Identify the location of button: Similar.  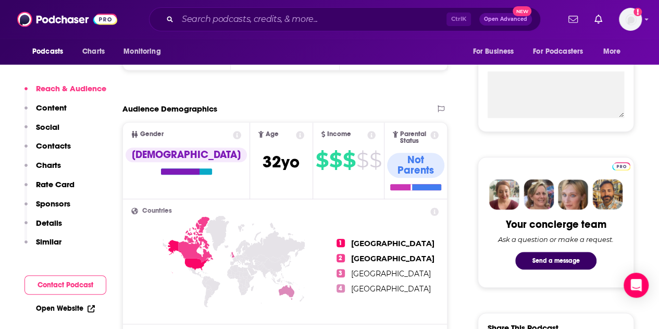
(43, 246).